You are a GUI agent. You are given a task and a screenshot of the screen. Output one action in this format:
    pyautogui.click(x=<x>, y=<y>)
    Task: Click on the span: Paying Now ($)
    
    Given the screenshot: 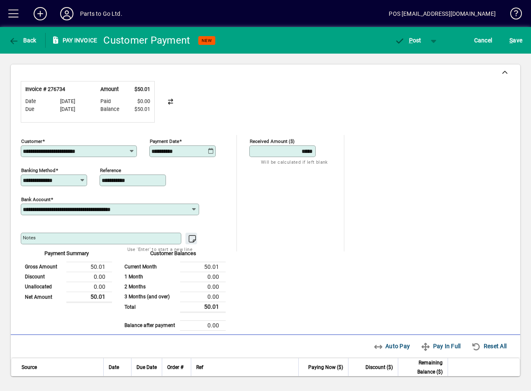 What is the action you would take?
    pyautogui.click(x=326, y=367)
    